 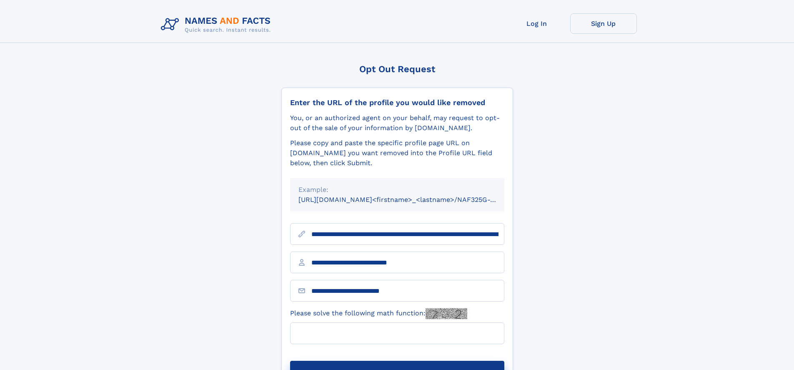 What do you see at coordinates (397, 69) in the screenshot?
I see `div: Opt Out Request` at bounding box center [397, 69].